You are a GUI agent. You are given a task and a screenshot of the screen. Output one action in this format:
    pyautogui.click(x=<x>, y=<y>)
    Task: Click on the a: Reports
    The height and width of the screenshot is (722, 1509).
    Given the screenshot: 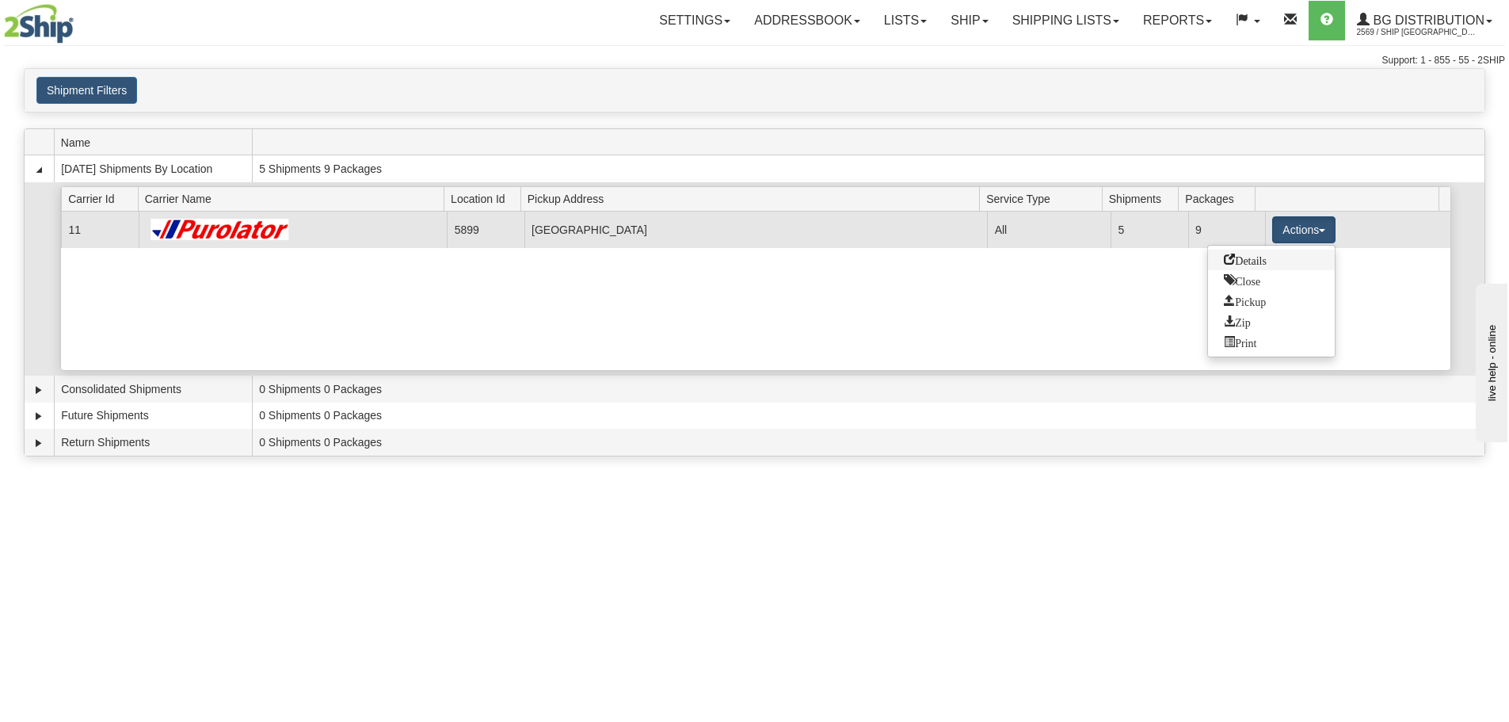 What is the action you would take?
    pyautogui.click(x=1177, y=21)
    